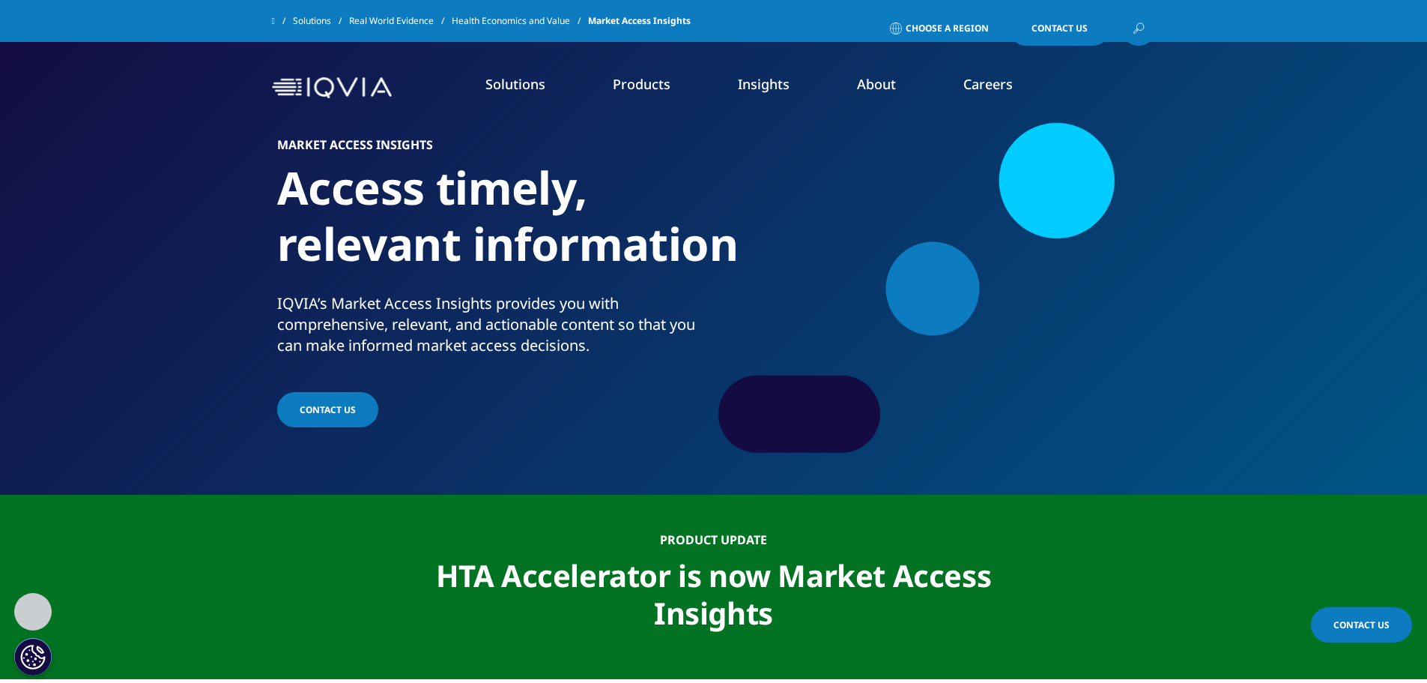 This screenshot has width=1427, height=683. I want to click on a: Careers, so click(988, 84).